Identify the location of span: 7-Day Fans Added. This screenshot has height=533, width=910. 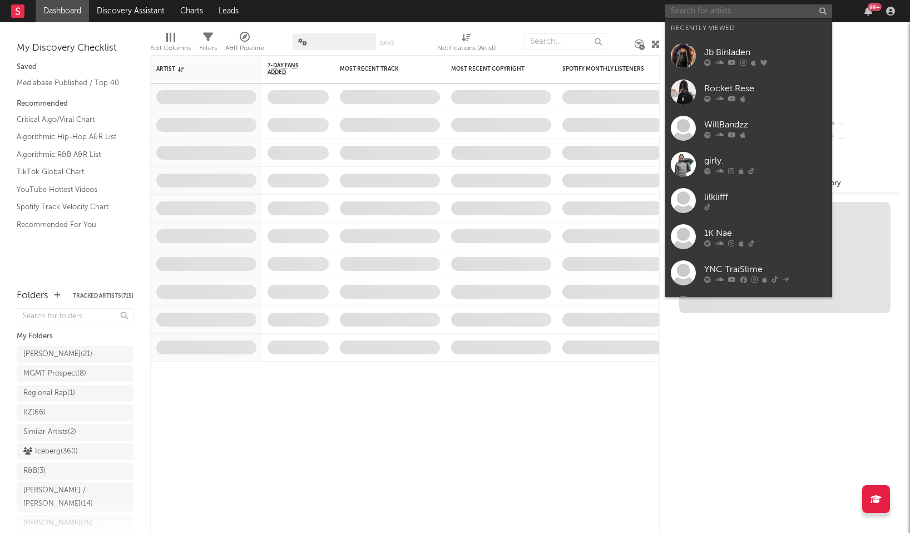
(290, 69).